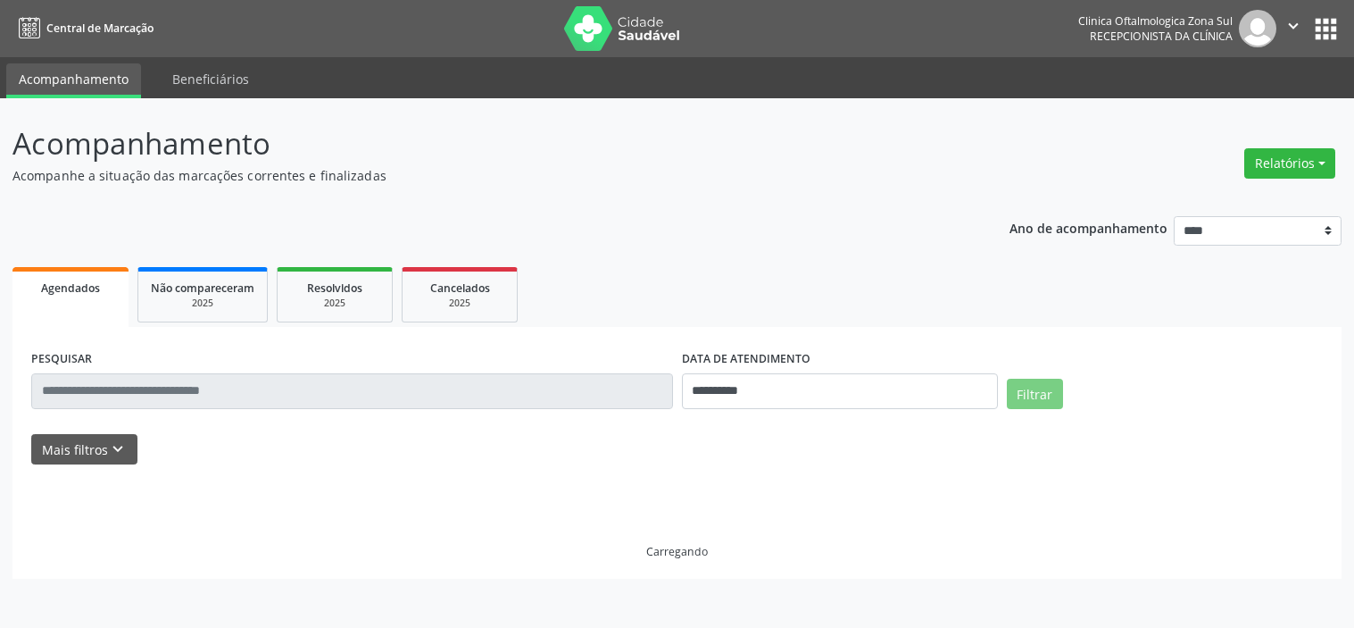 This screenshot has height=628, width=1354. Describe the element at coordinates (1258, 29) in the screenshot. I see `img: img` at that location.